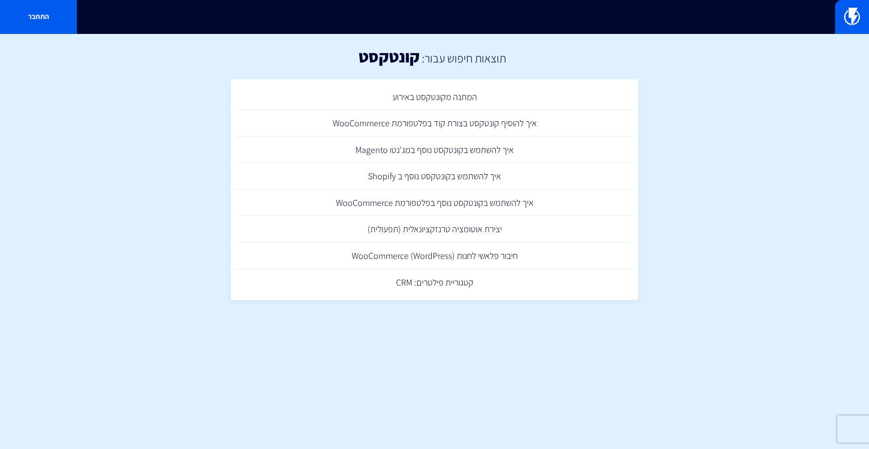  I want to click on a: חיבור פלאשי לחנות (WooCommerce (WordPress, so click(435, 256).